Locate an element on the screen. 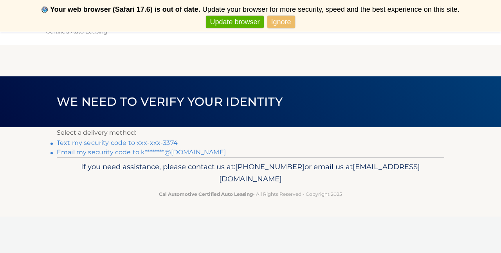 The image size is (501, 253). a: Text my security code to xxx-xxx-3374 is located at coordinates (117, 142).